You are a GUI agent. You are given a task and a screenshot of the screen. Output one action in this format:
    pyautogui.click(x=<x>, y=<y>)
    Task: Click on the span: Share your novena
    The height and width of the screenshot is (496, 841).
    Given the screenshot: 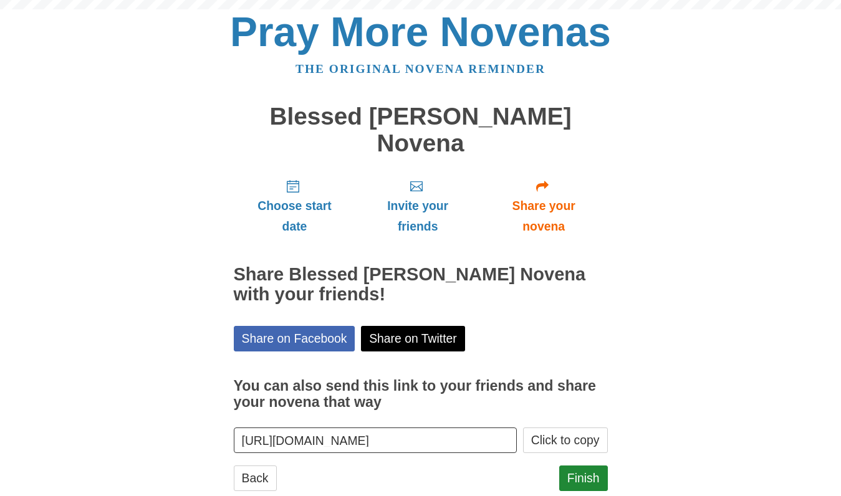 What is the action you would take?
    pyautogui.click(x=544, y=216)
    